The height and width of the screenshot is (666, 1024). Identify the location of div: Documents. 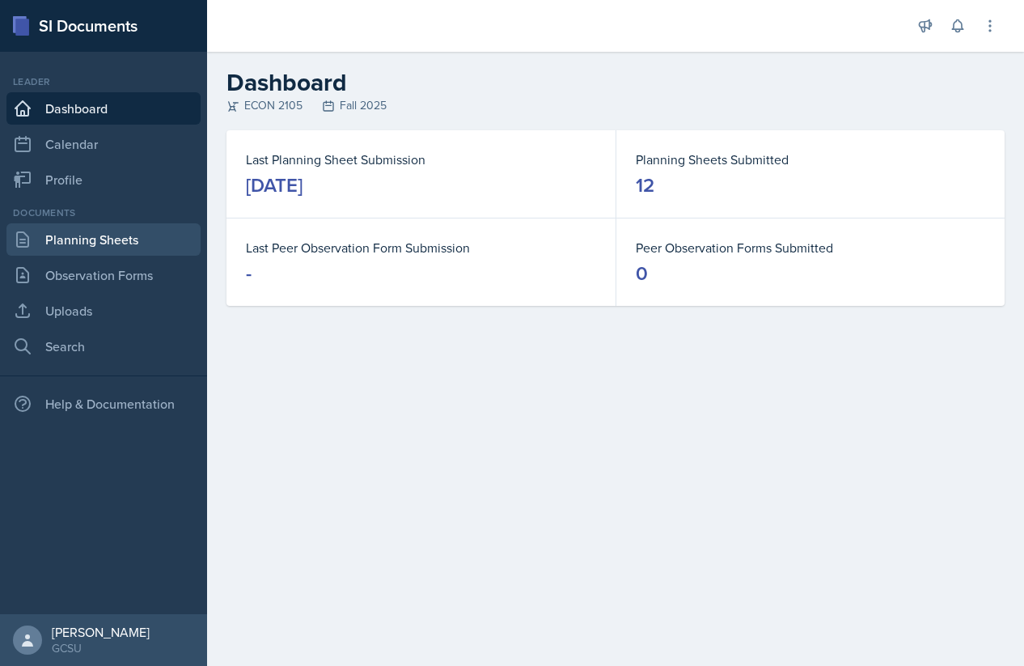
(104, 213).